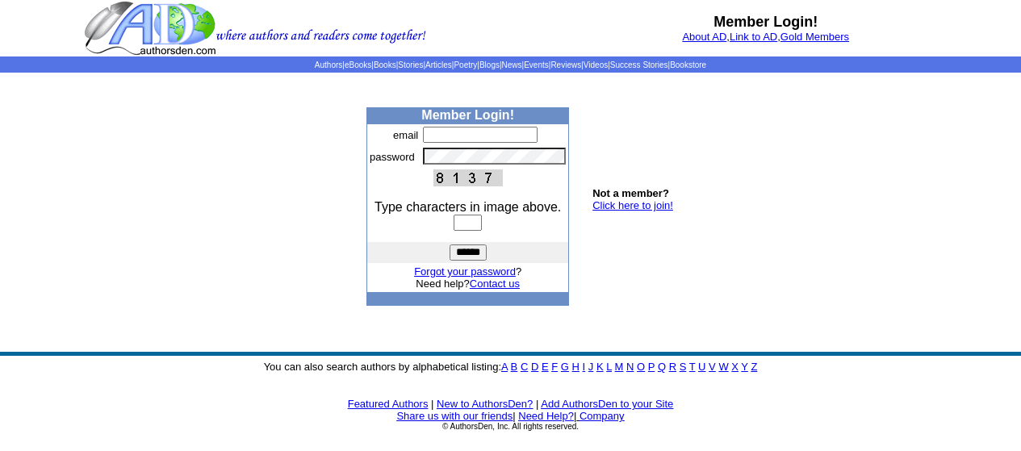  What do you see at coordinates (688, 65) in the screenshot?
I see `a: Bookstore` at bounding box center [688, 65].